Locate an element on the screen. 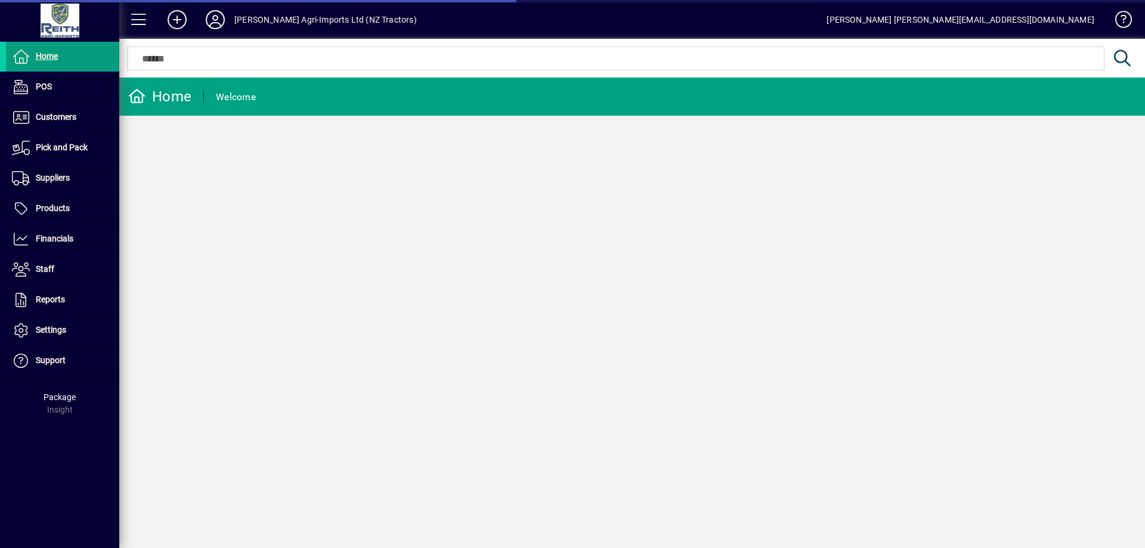 This screenshot has width=1145, height=548. div: Home is located at coordinates (160, 97).